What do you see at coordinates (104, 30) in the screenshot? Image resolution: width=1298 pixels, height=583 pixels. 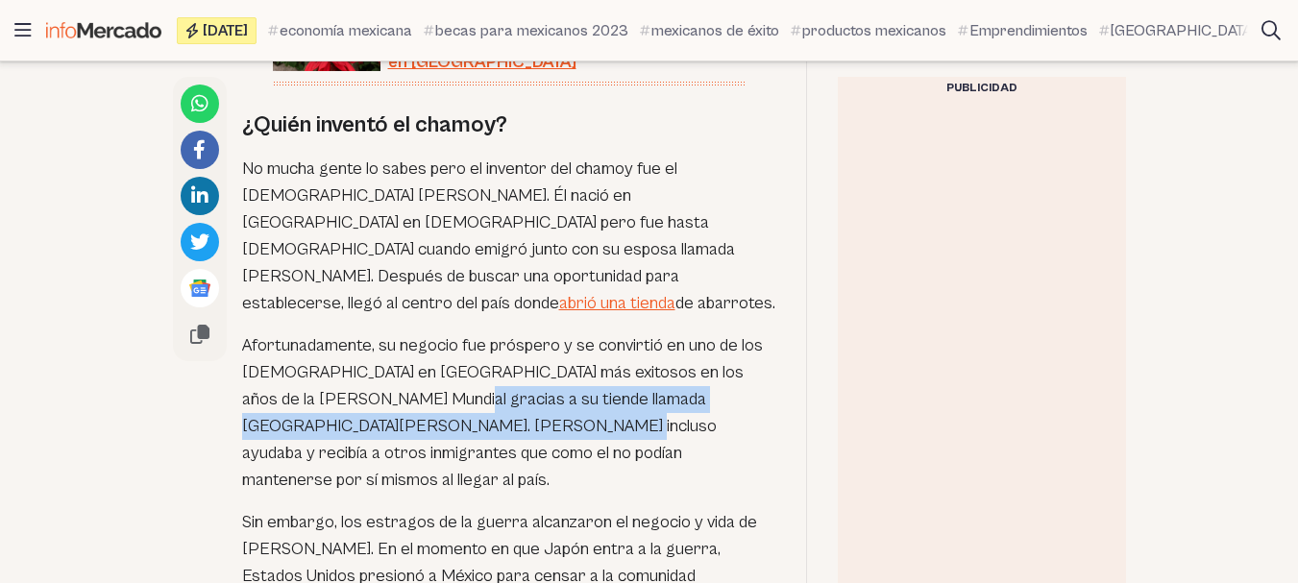 I see `img: Infomercado México logo` at bounding box center [104, 30].